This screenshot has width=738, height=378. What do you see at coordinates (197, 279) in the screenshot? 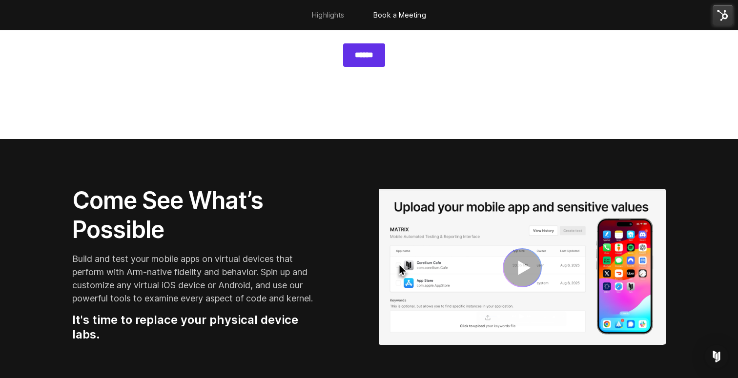
I see `p: Build and test your mobile apps on virtual devices that perform with Arm-native fidelity and beha...` at bounding box center [197, 279].